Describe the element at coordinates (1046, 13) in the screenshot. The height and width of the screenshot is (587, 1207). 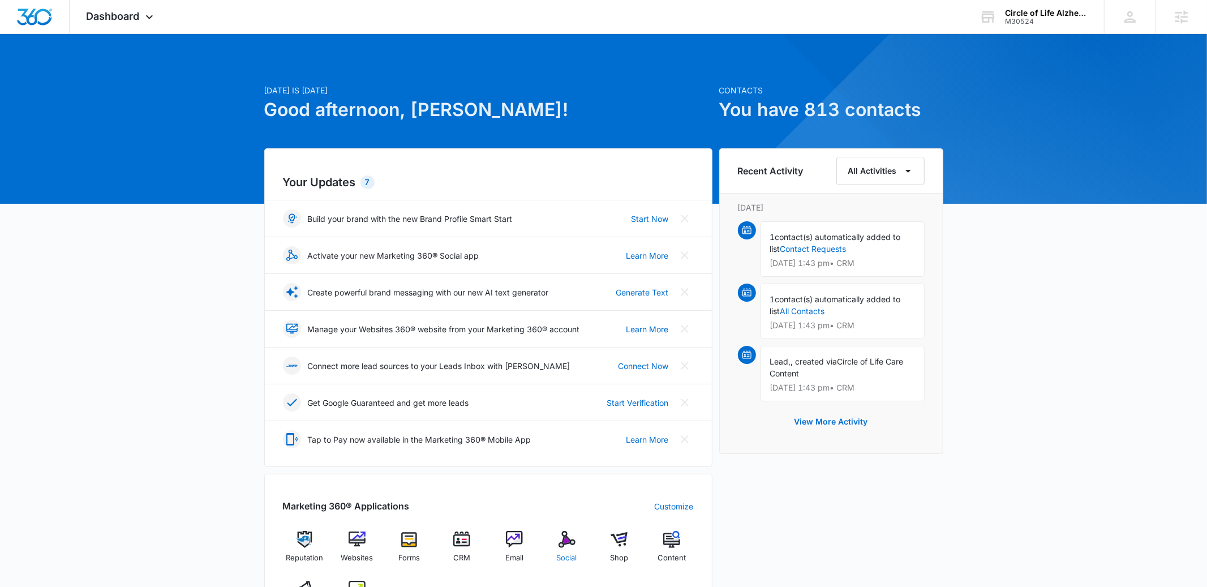
I see `div: account name` at that location.